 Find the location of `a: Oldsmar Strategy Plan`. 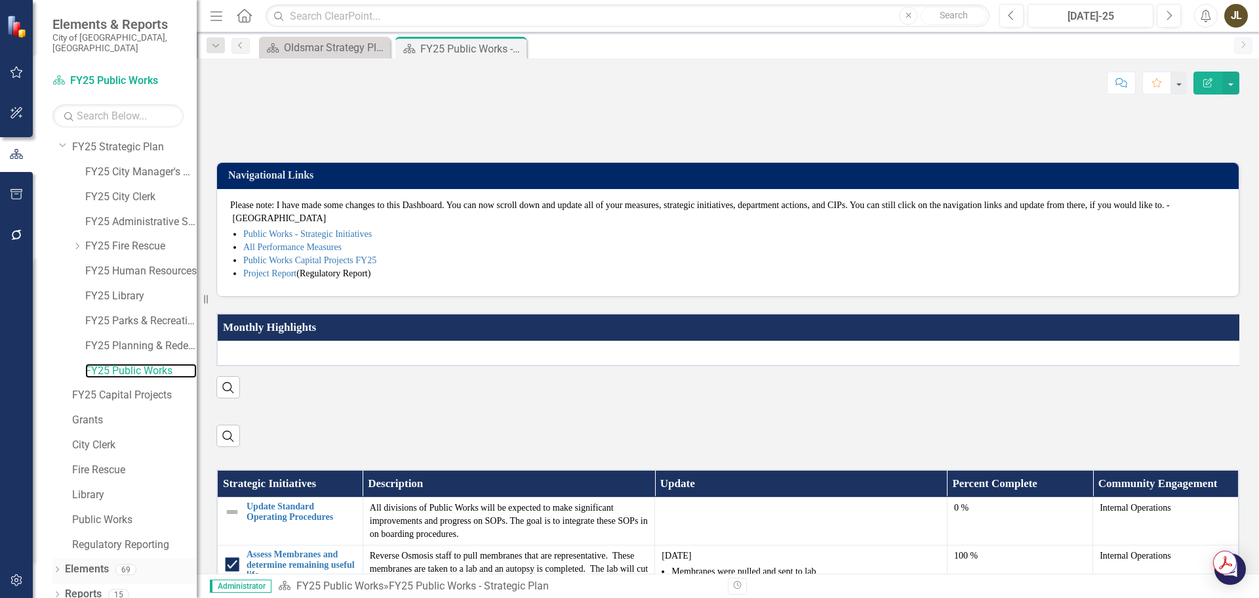

a: Oldsmar Strategy Plan is located at coordinates (325, 47).